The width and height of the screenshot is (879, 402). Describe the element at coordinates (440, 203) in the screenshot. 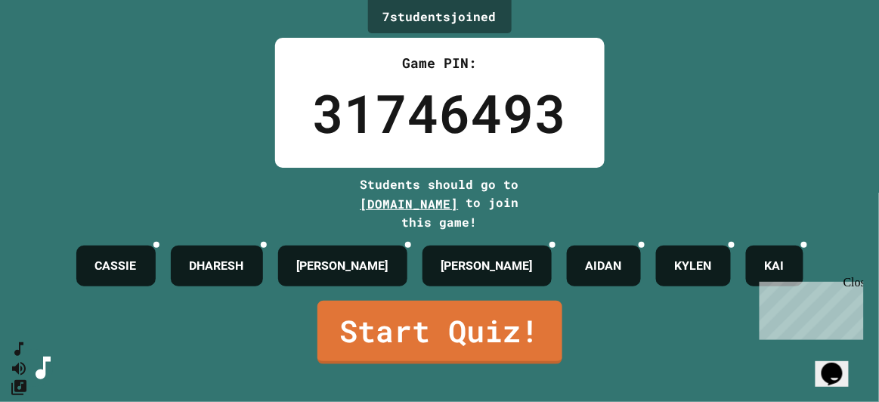

I see `div: Students should go to to join this game!` at that location.